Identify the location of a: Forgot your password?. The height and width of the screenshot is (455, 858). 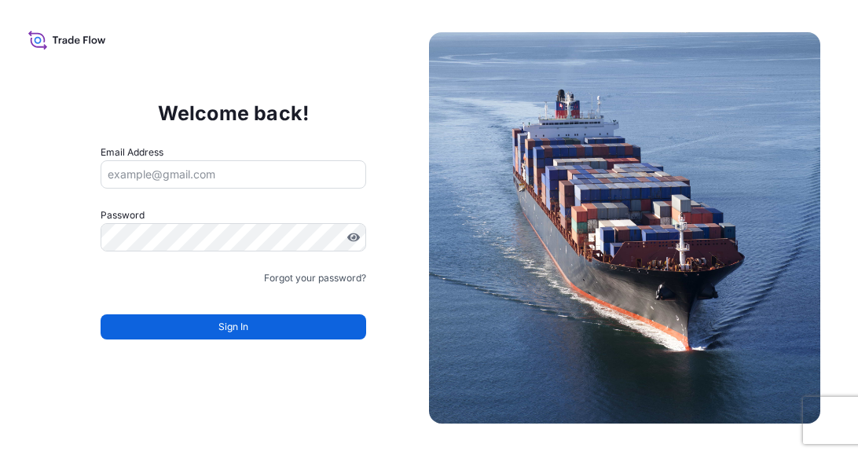
(315, 278).